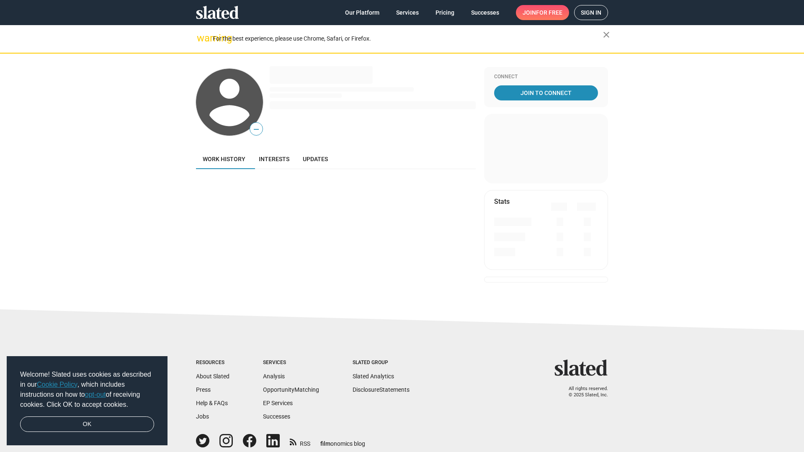 This screenshot has height=452, width=804. Describe the element at coordinates (408, 13) in the screenshot. I see `span: Services` at that location.